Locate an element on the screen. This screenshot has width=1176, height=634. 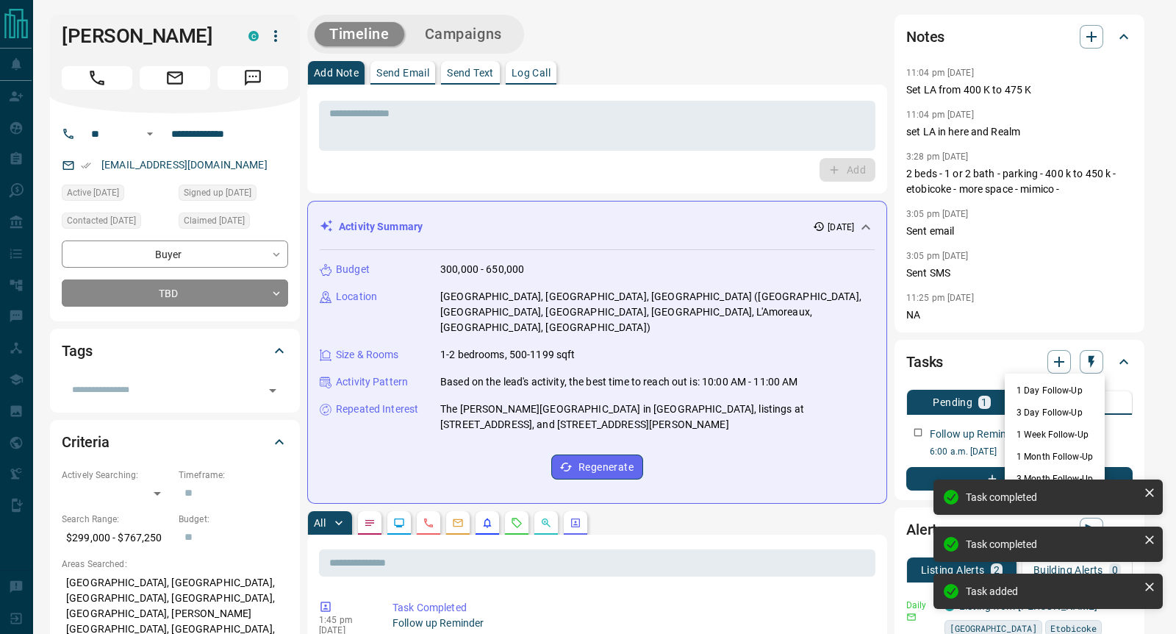
li: 1 Month Follow-Up is located at coordinates (1055, 457).